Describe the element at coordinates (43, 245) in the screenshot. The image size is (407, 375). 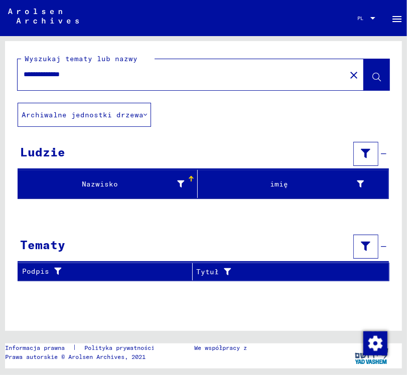
I see `font: Tematy` at that location.